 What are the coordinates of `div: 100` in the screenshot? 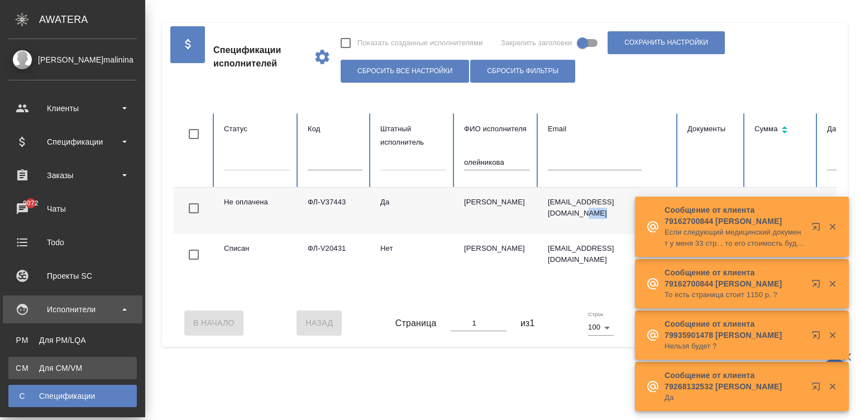 It's located at (601, 327).